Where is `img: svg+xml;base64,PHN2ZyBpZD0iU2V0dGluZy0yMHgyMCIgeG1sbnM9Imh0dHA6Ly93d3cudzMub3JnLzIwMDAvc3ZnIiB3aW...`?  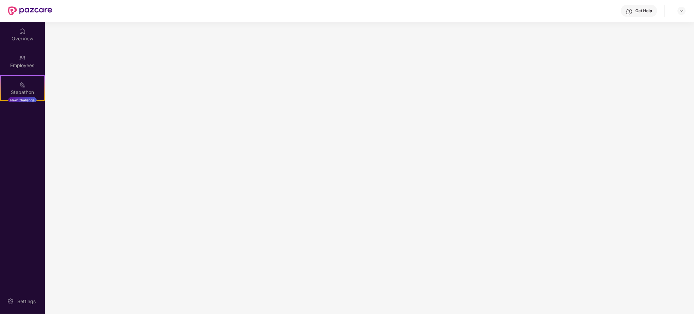 img: svg+xml;base64,PHN2ZyBpZD0iU2V0dGluZy0yMHgyMCIgeG1sbnM9Imh0dHA6Ly93d3cudzMub3JnLzIwMDAvc3ZnIiB3aW... is located at coordinates (11, 301).